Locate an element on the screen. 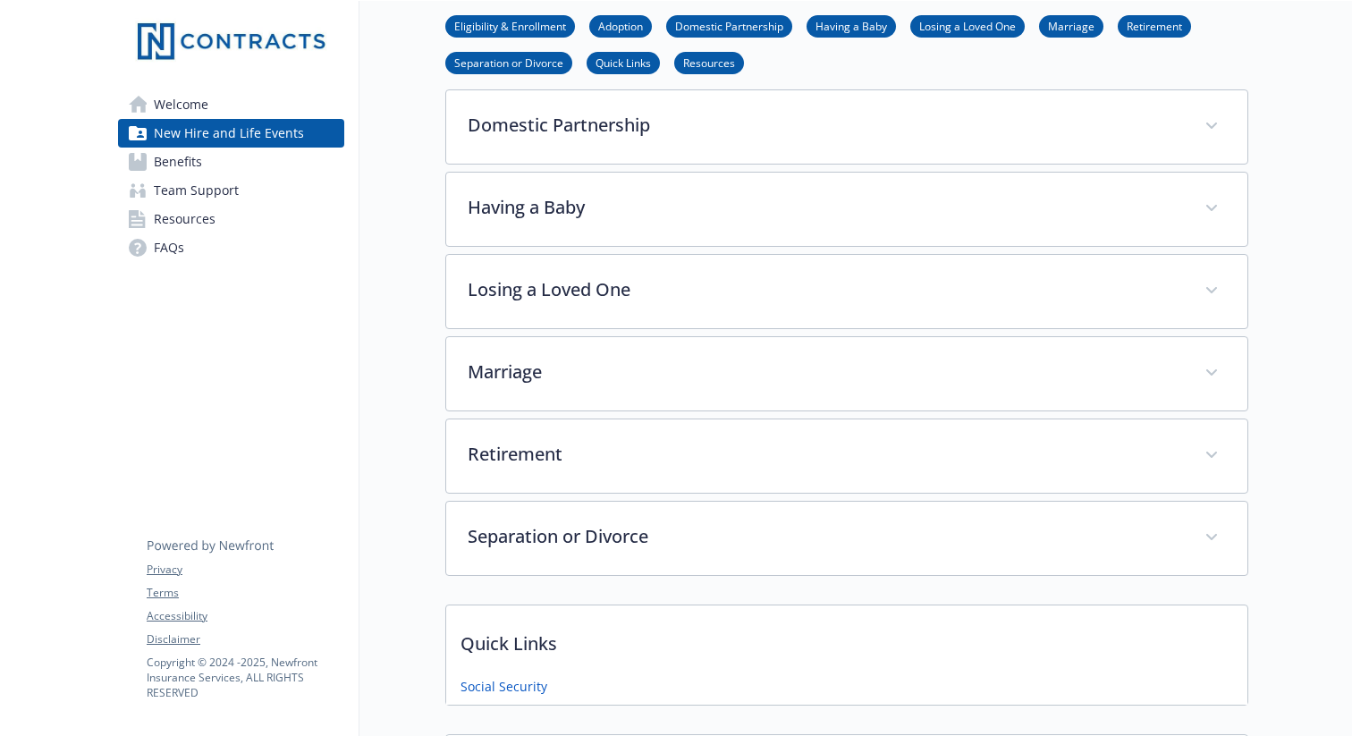 The height and width of the screenshot is (736, 1352). a: Privacy is located at coordinates (245, 570).